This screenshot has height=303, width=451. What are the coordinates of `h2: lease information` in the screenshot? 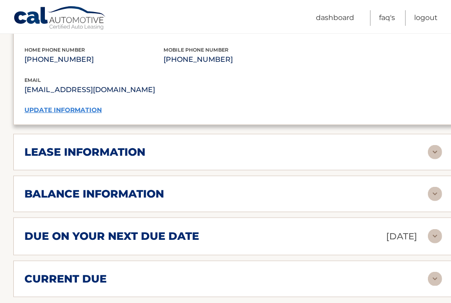 It's located at (85, 152).